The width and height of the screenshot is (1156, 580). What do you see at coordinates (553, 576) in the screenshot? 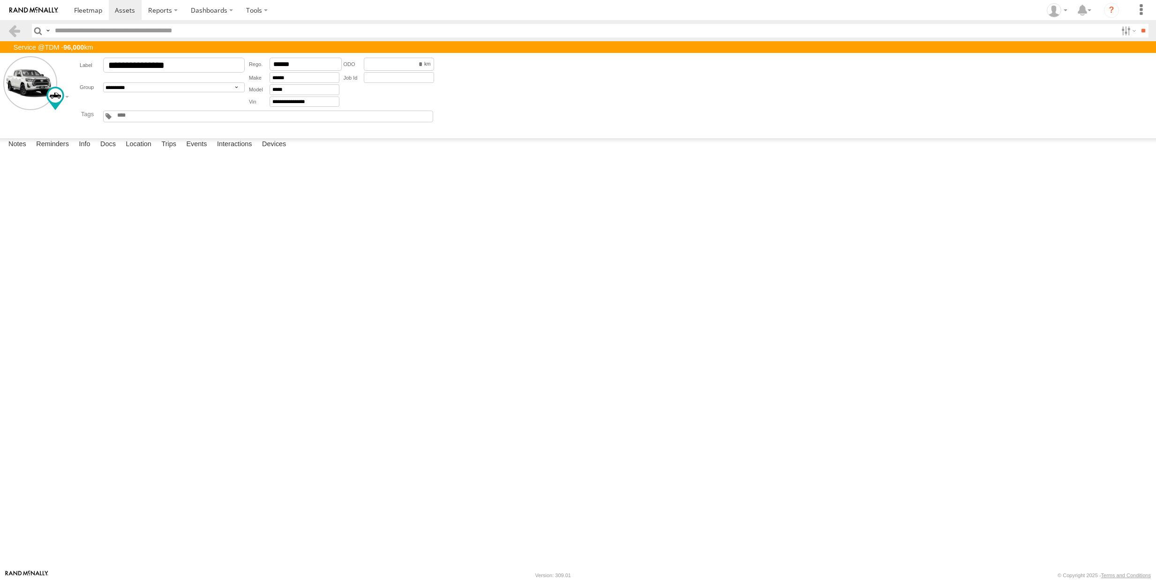
I see `div: Version: 309.01` at bounding box center [553, 576].